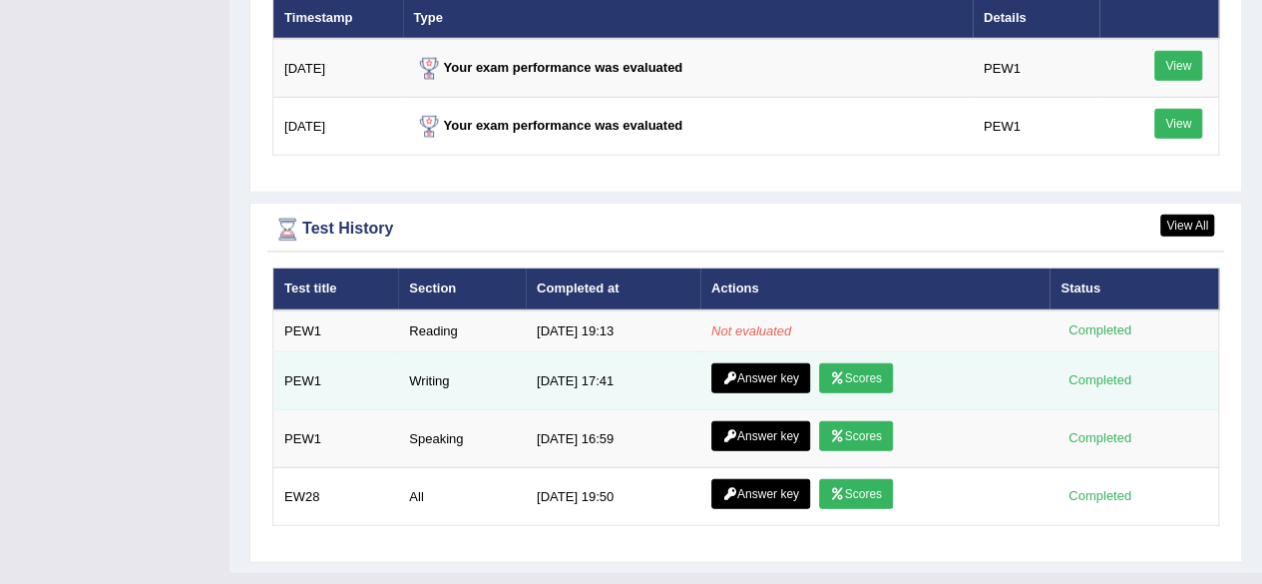  I want to click on th: Completed at, so click(613, 289).